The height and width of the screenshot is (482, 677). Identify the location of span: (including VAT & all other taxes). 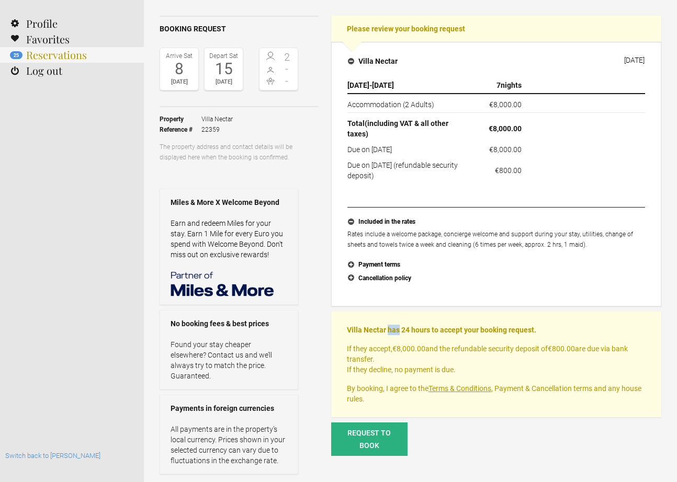
(398, 129).